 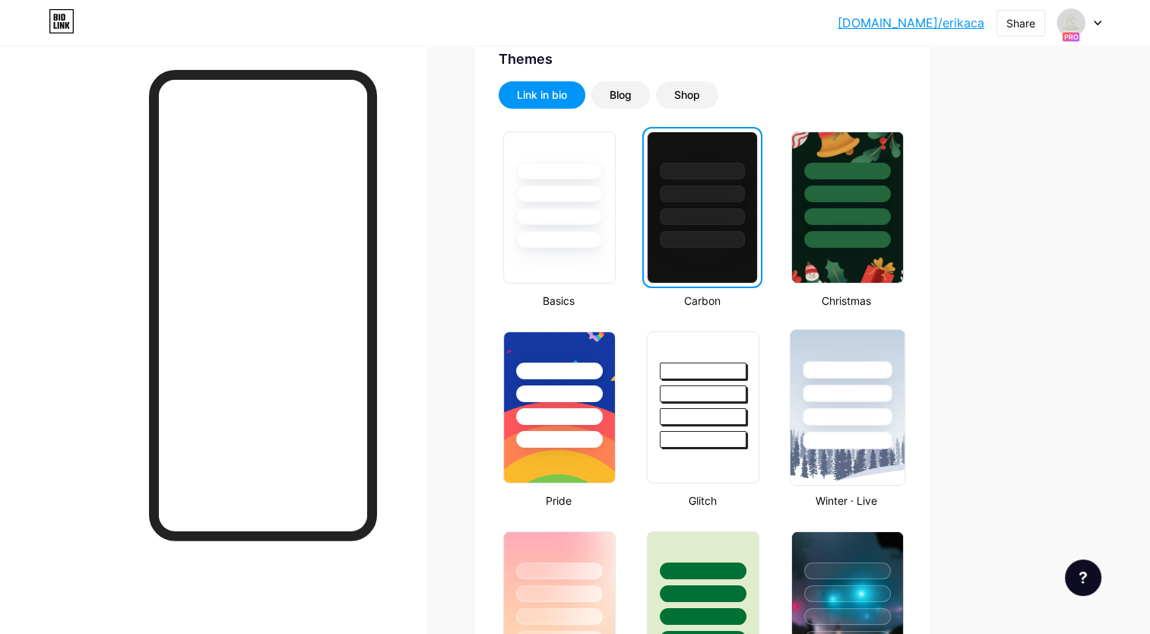 What do you see at coordinates (542, 95) in the screenshot?
I see `div: Link in bio` at bounding box center [542, 95].